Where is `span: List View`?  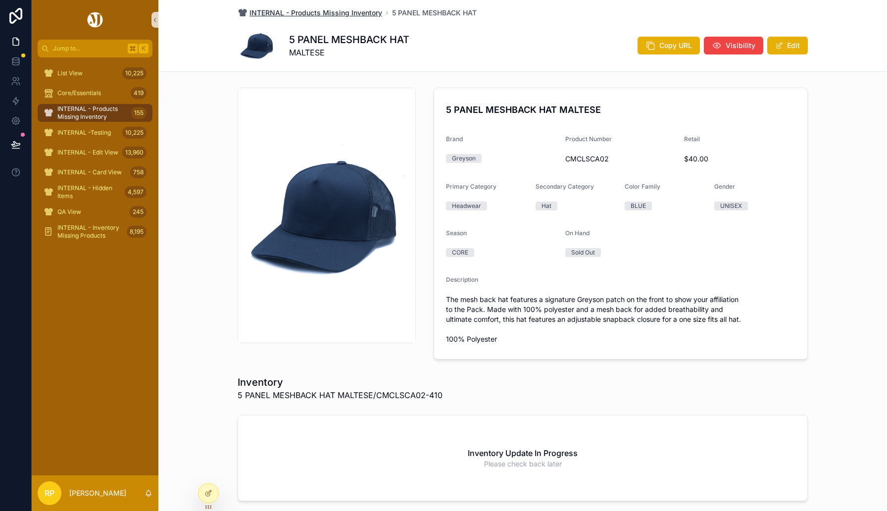 span: List View is located at coordinates (70, 73).